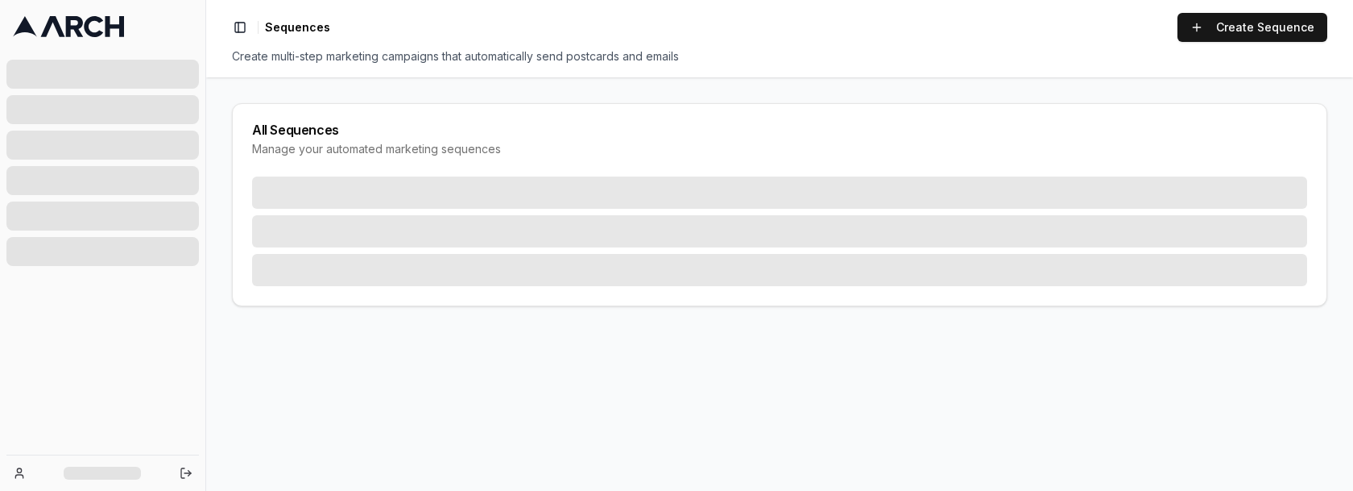 The height and width of the screenshot is (491, 1353). What do you see at coordinates (780, 130) in the screenshot?
I see `div: All Sequences` at bounding box center [780, 130].